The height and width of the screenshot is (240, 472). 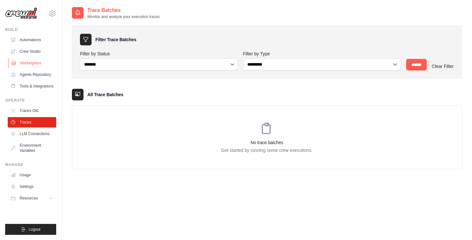 What do you see at coordinates (123, 10) in the screenshot?
I see `h2: Trace Batches` at bounding box center [123, 10].